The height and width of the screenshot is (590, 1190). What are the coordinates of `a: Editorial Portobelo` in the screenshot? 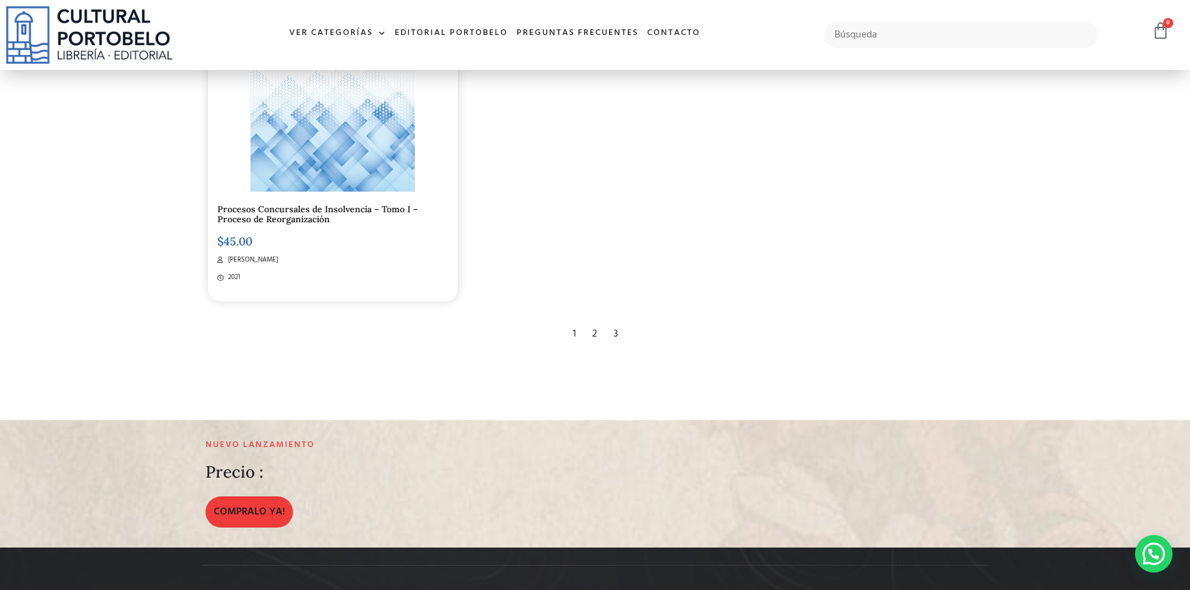 It's located at (451, 33).